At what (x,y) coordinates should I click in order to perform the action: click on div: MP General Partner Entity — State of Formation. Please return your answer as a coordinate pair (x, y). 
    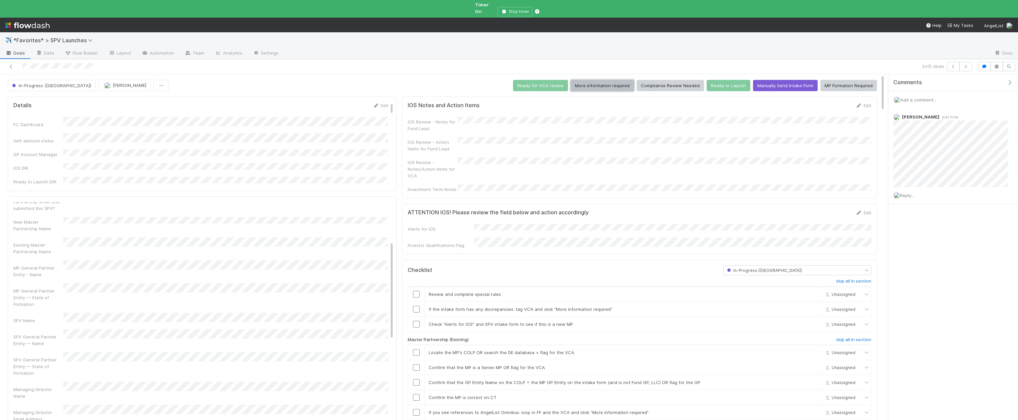
    Looking at the image, I should click on (38, 298).